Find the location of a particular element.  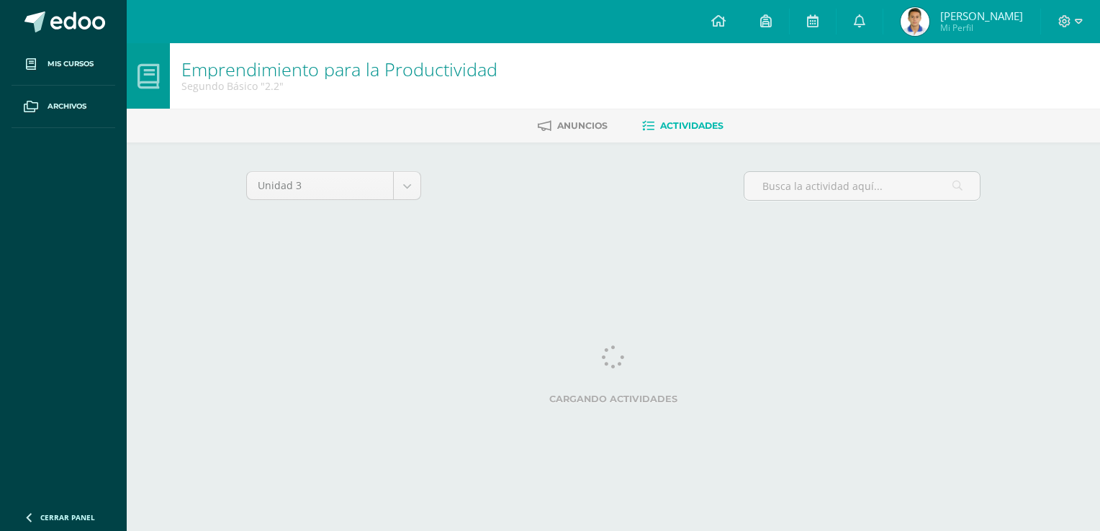

img: 2cb02529df378e3ef78c78b5c8b6d5d2.png is located at coordinates (915, 22).